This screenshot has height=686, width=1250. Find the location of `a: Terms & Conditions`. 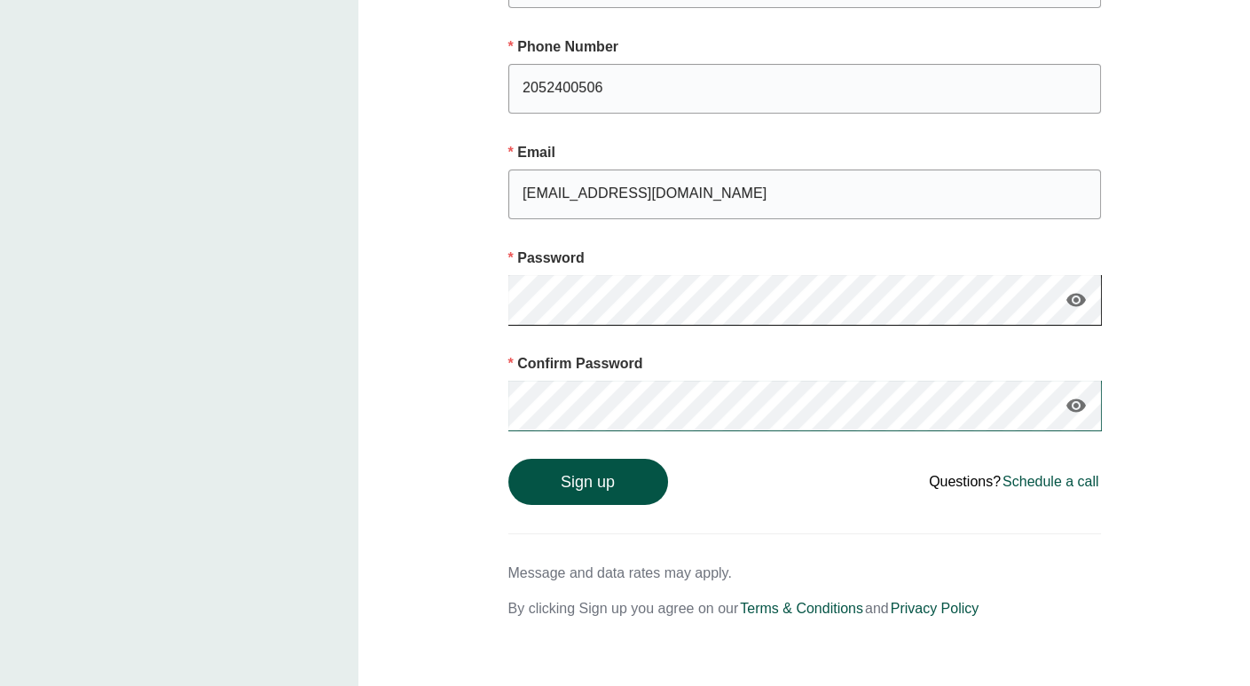

a: Terms & Conditions is located at coordinates (801, 607).